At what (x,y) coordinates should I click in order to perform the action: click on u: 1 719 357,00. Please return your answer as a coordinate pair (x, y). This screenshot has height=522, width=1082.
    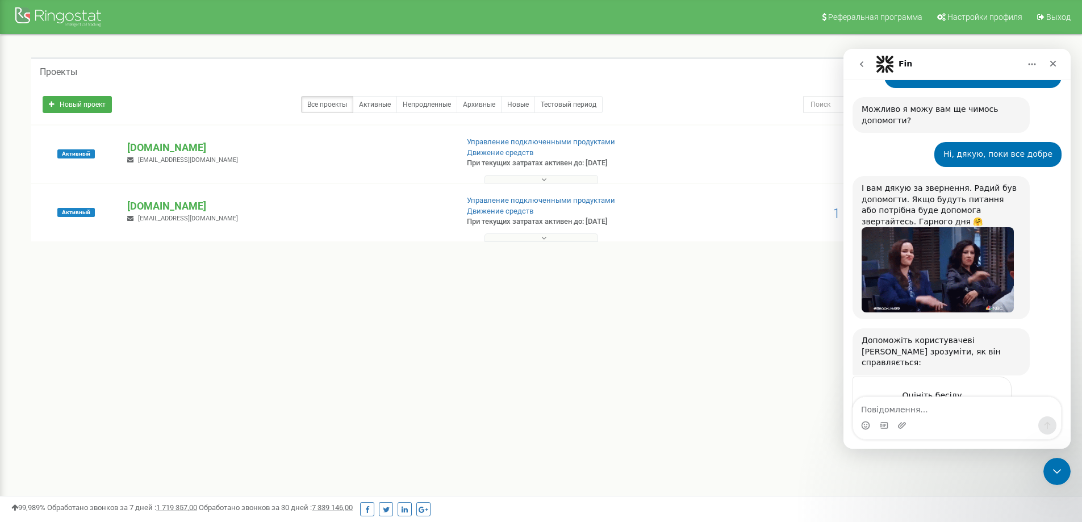
    Looking at the image, I should click on (177, 507).